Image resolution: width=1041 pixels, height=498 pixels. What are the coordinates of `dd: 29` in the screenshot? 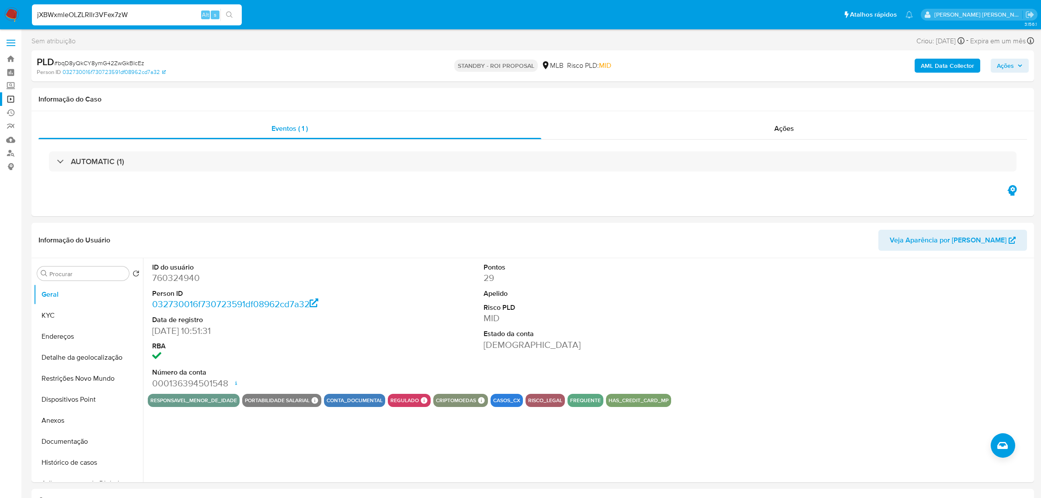 It's located at (590, 278).